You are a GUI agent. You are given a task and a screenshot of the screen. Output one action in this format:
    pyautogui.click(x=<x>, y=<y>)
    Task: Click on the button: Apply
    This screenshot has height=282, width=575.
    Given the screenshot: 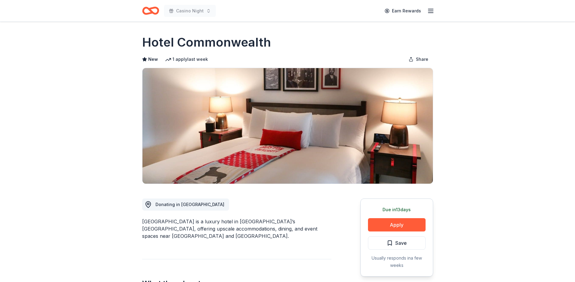 What is the action you would take?
    pyautogui.click(x=397, y=225)
    